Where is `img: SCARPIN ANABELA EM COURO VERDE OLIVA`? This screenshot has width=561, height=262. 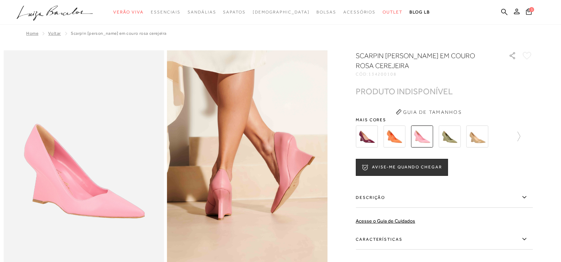
img: SCARPIN ANABELA EM COURO VERDE OLIVA is located at coordinates (450, 136).